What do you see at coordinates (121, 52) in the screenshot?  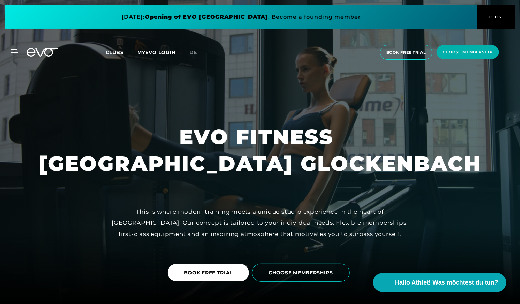 I see `a: Clubs` at bounding box center [121, 52].